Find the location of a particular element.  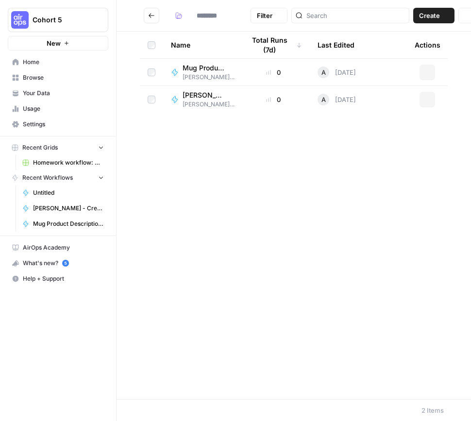

a: Untitled is located at coordinates (63, 193).